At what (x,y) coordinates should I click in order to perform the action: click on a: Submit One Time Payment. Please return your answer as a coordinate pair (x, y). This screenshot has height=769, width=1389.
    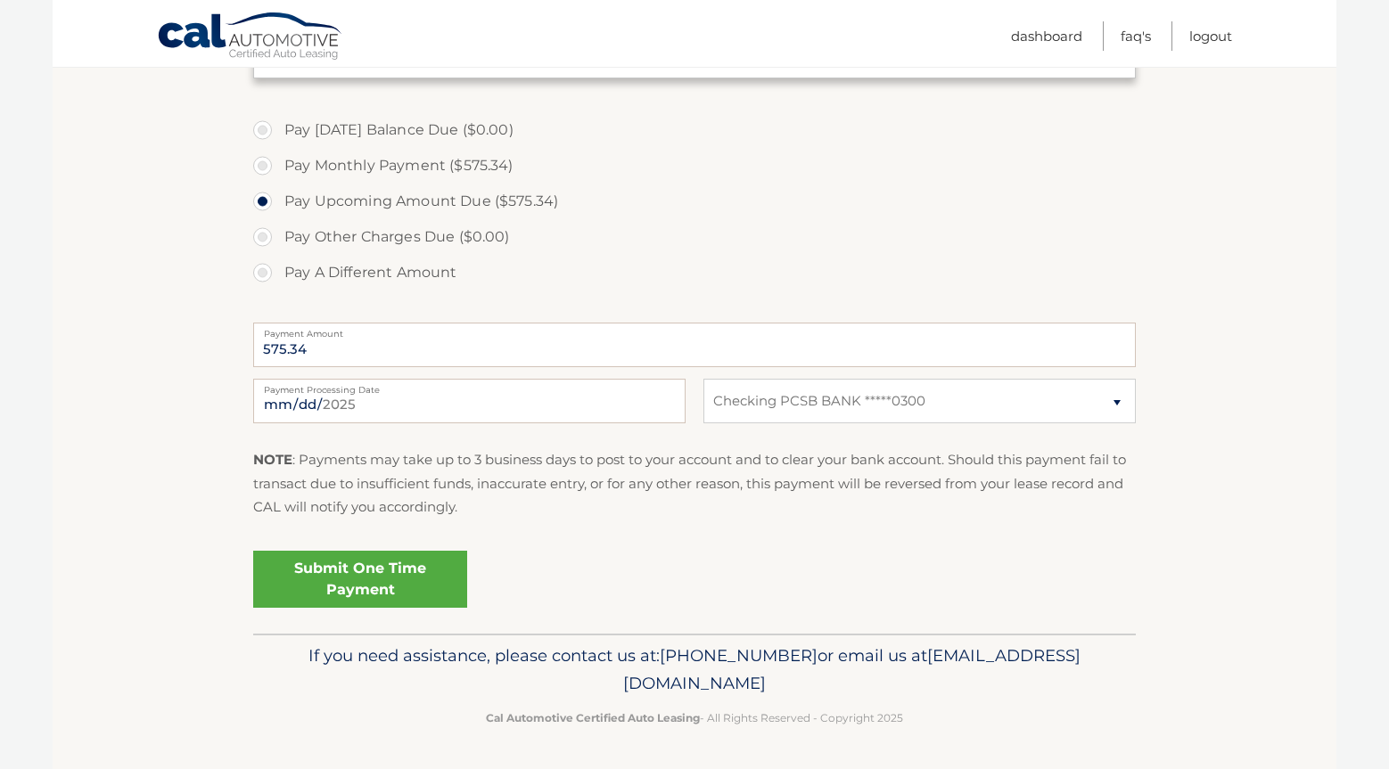
    Looking at the image, I should click on (360, 579).